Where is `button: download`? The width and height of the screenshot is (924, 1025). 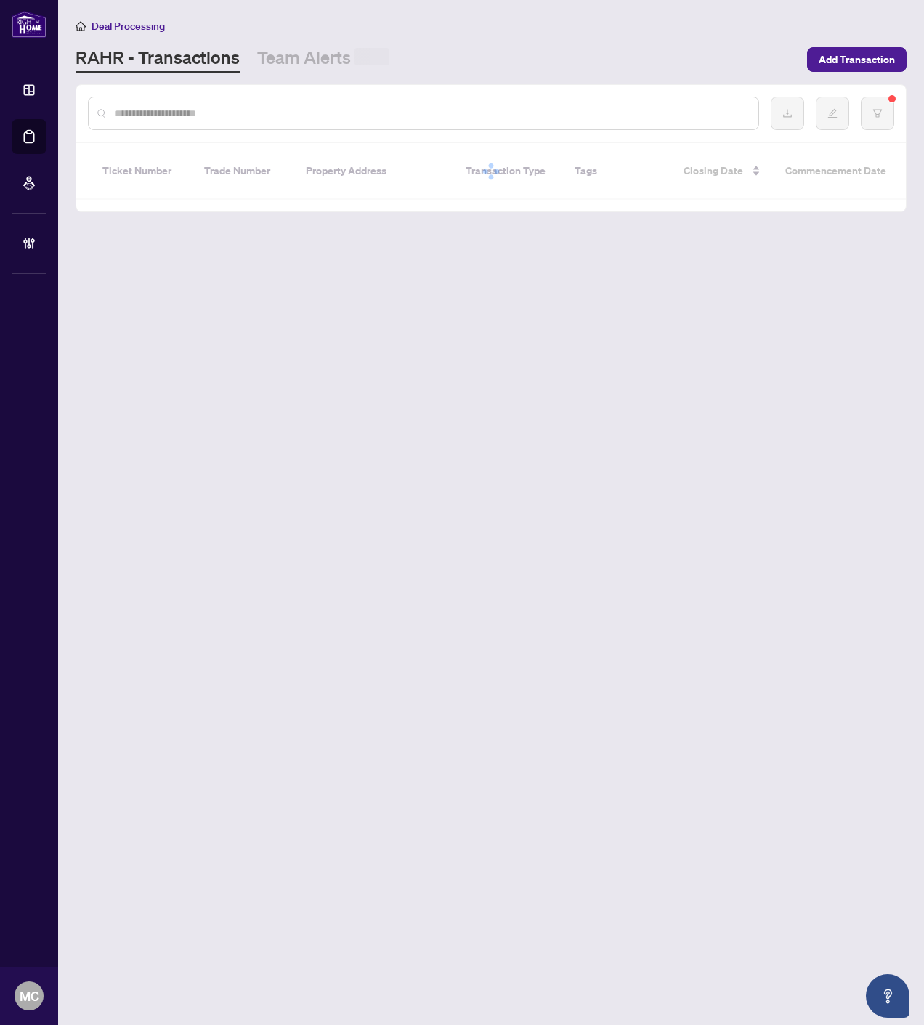
button: download is located at coordinates (788, 113).